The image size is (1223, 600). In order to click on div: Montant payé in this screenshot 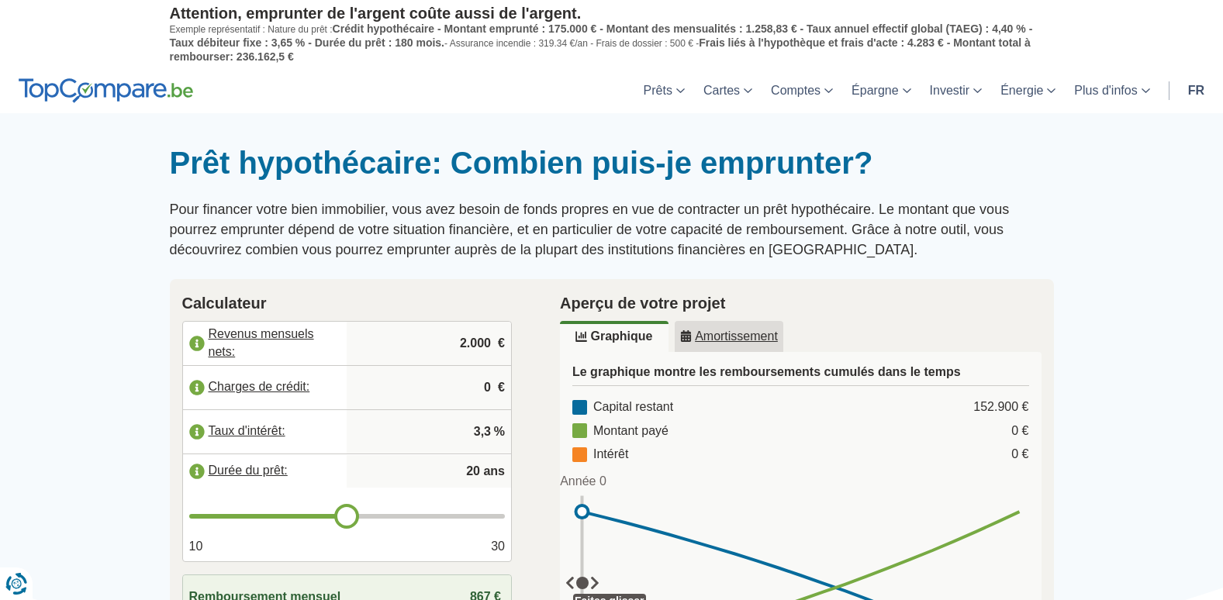, I will do `click(620, 431)`.